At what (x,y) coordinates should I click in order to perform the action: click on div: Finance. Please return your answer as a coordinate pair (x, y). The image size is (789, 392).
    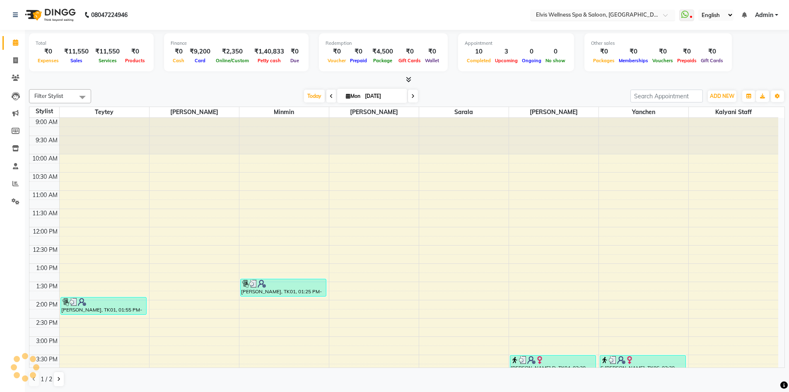
    Looking at the image, I should click on (236, 43).